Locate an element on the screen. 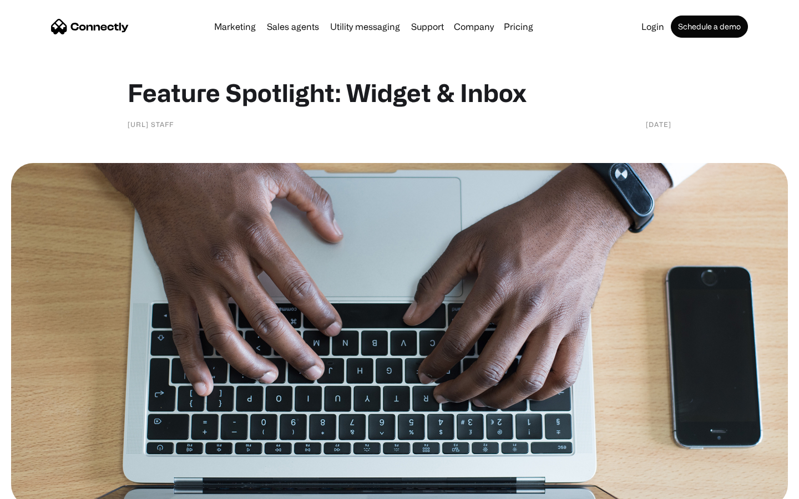 The width and height of the screenshot is (799, 499). h1: Feature Spotlight: Widget & Inbox is located at coordinates (400, 93).